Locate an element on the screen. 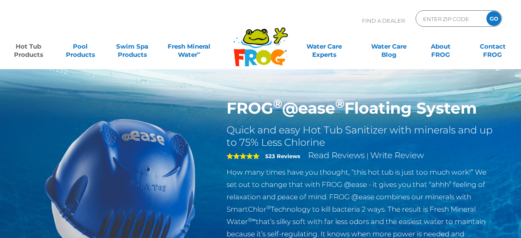 Image resolution: width=521 pixels, height=238 pixels. a: Water CareExperts is located at coordinates (324, 47).